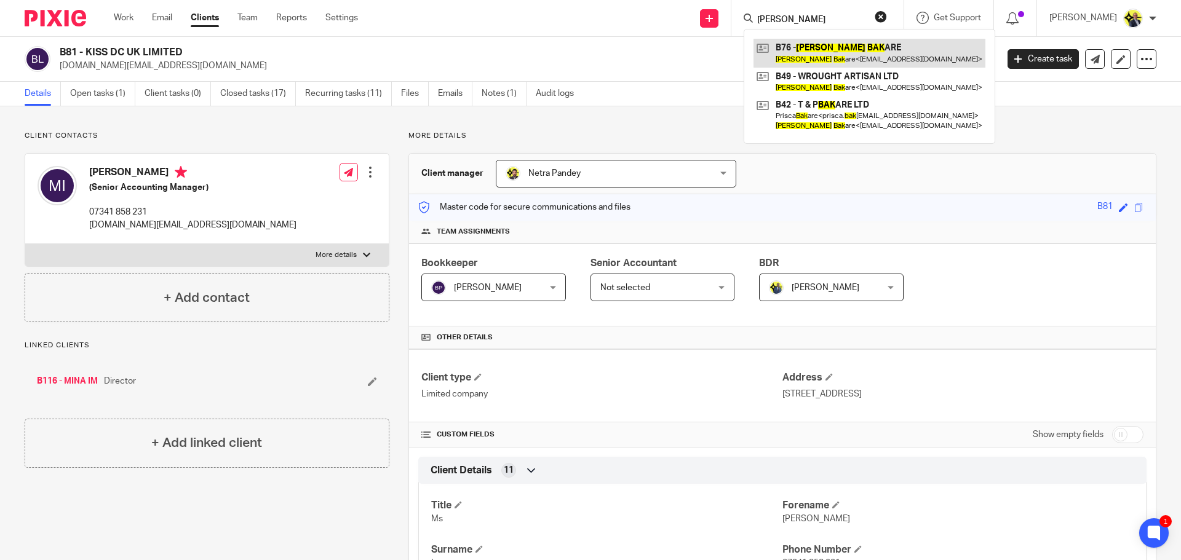  Describe the element at coordinates (602, 435) in the screenshot. I see `h4: CUSTOM FIELDS` at that location.